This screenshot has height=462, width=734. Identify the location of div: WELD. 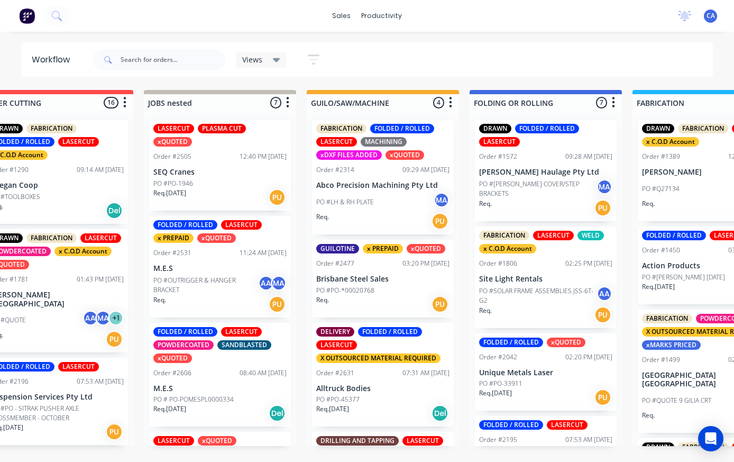
(591, 235).